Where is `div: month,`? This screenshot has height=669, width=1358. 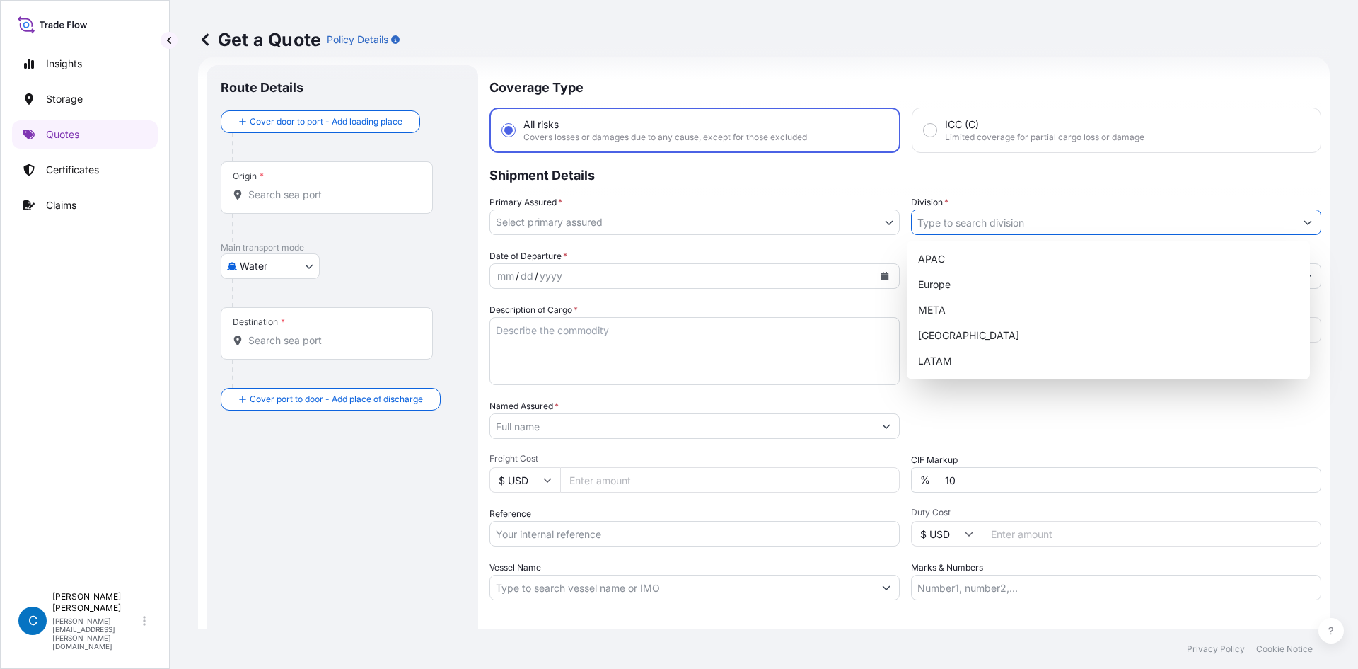
div: month, is located at coordinates (506, 276).